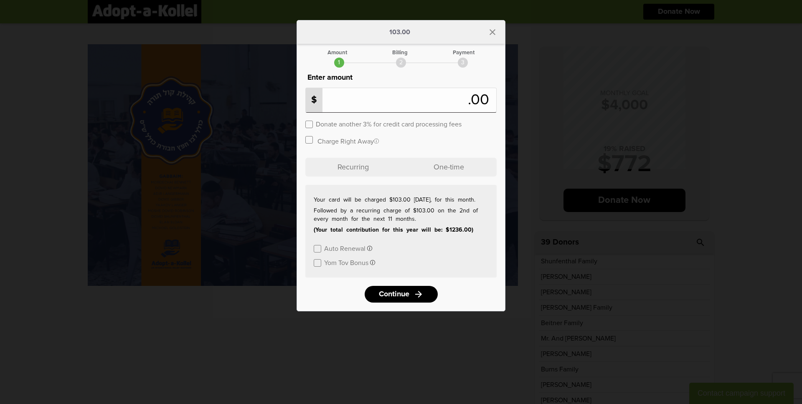 Image resolution: width=802 pixels, height=404 pixels. What do you see at coordinates (394, 295) in the screenshot?
I see `span: Continue` at bounding box center [394, 295].